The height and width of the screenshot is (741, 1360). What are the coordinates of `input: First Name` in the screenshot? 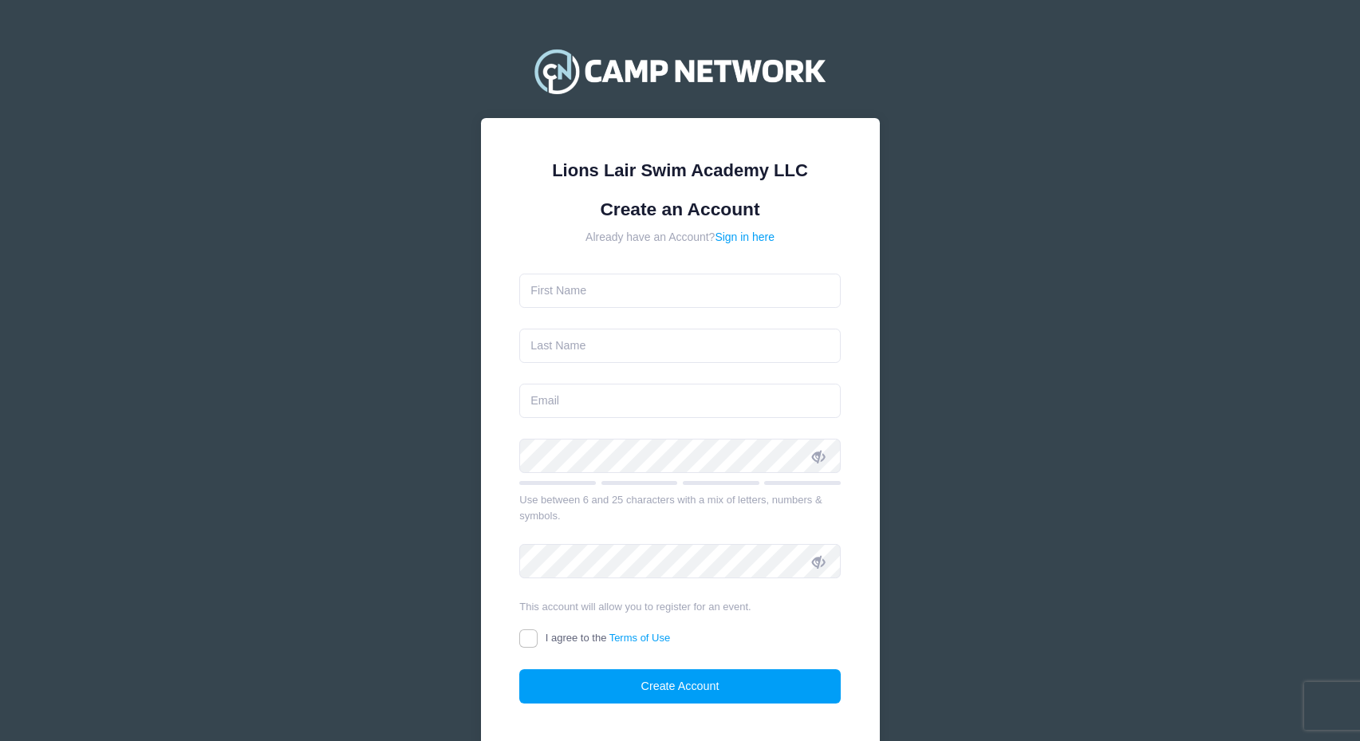 It's located at (680, 290).